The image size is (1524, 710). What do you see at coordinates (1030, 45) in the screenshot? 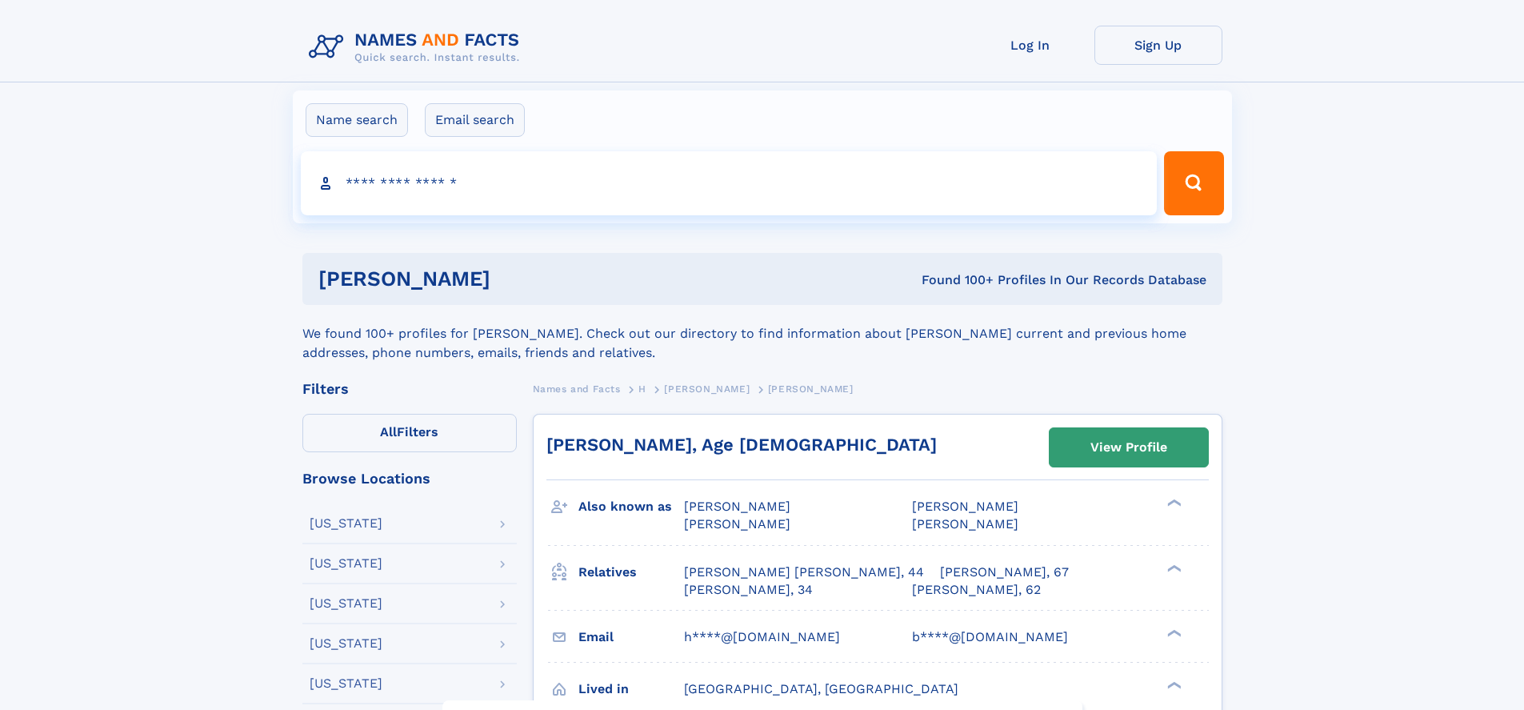
I see `a: Log In` at bounding box center [1030, 45].